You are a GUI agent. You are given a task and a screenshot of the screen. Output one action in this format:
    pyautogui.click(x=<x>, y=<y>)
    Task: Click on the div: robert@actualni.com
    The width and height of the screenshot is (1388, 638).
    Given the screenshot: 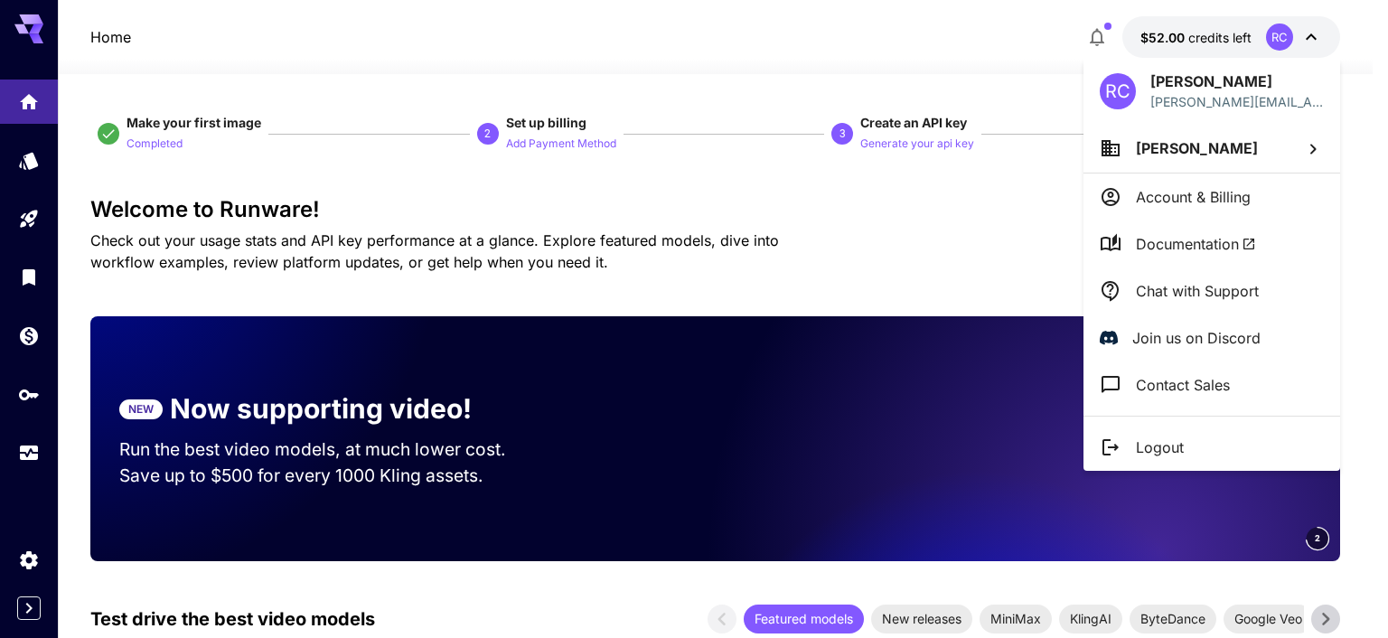 What is the action you would take?
    pyautogui.click(x=1237, y=101)
    